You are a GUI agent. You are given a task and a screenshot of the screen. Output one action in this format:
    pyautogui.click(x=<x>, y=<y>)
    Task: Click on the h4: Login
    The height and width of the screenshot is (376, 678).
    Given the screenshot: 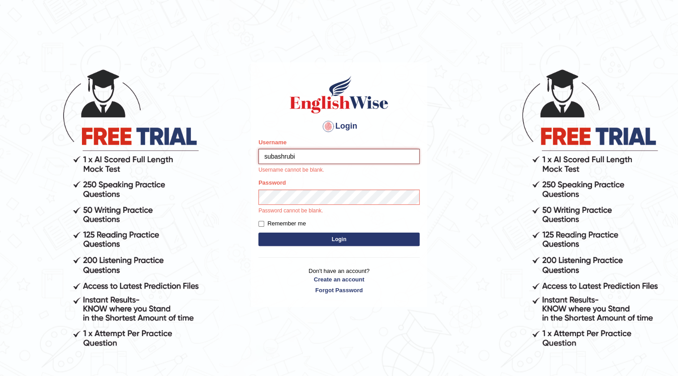 What is the action you would take?
    pyautogui.click(x=339, y=126)
    